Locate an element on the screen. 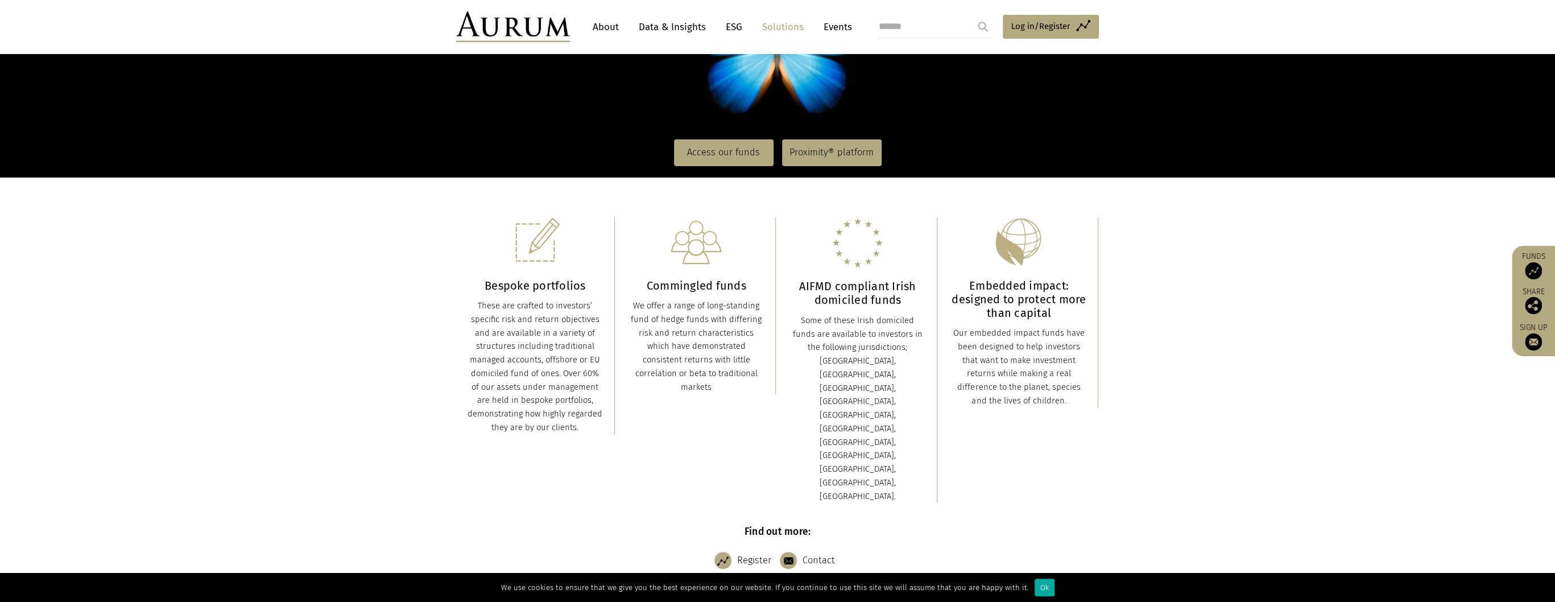  a: Access our funds is located at coordinates (724, 152).